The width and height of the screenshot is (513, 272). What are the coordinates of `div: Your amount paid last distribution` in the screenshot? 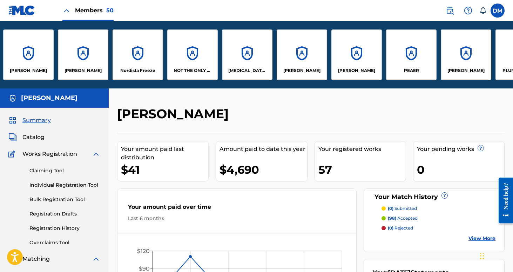 It's located at (165, 153).